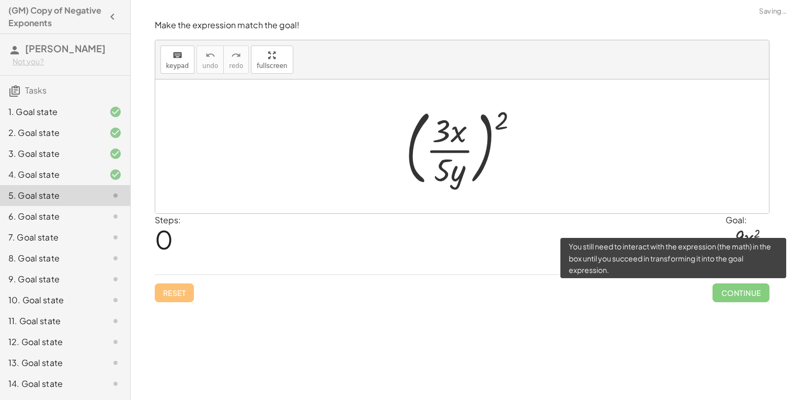 This screenshot has width=793, height=400. I want to click on span: Tasks, so click(36, 90).